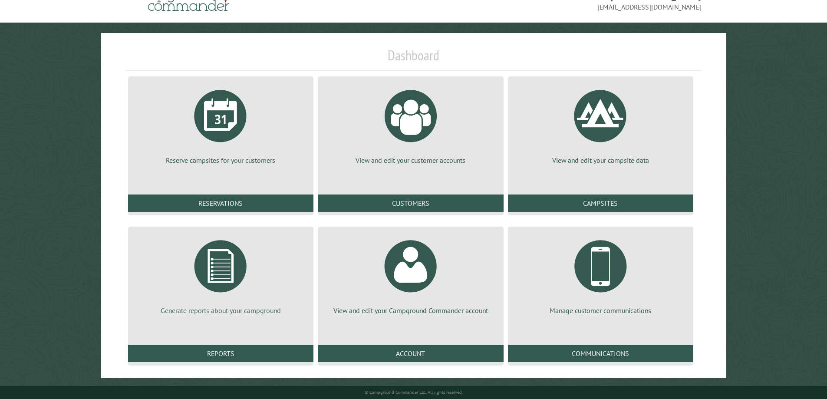  What do you see at coordinates (221, 311) in the screenshot?
I see `p: Generate reports about your campground` at bounding box center [221, 311].